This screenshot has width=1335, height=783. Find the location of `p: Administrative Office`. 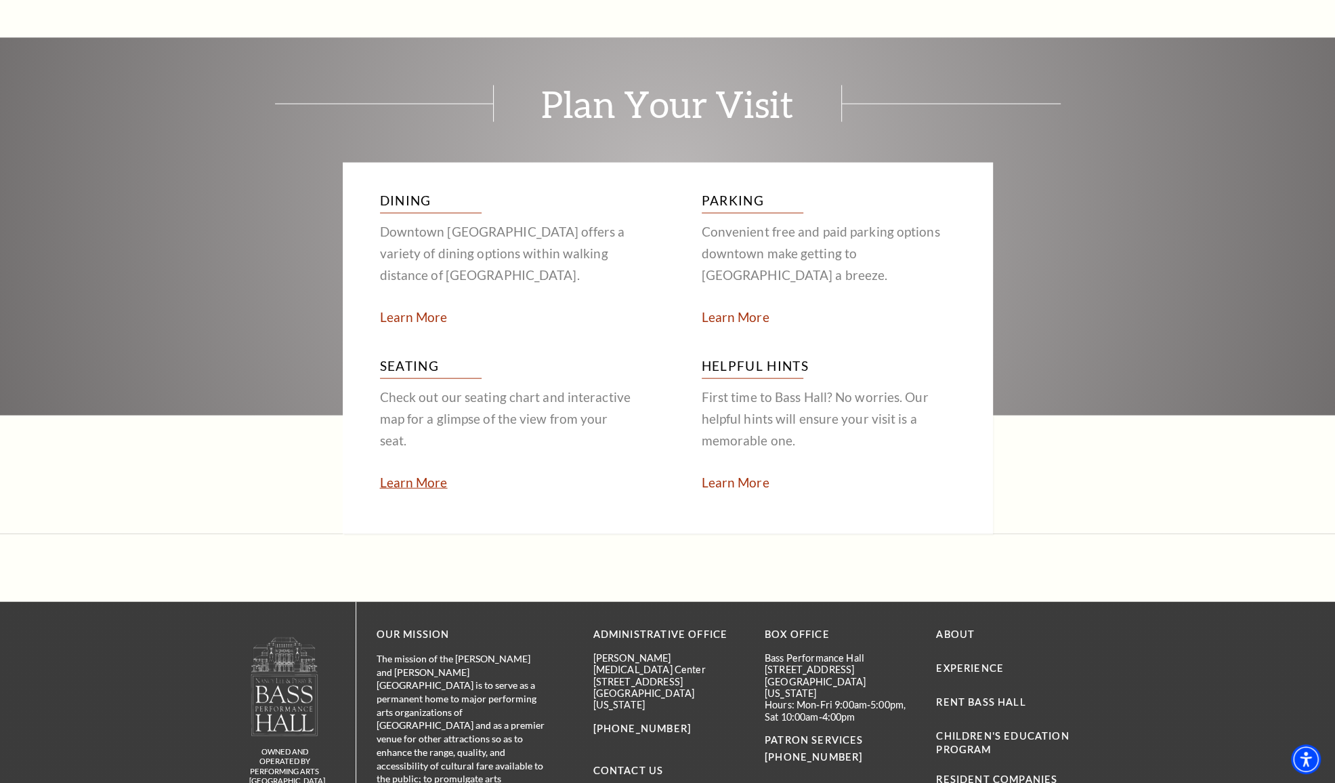

p: Administrative Office is located at coordinates (669, 634).